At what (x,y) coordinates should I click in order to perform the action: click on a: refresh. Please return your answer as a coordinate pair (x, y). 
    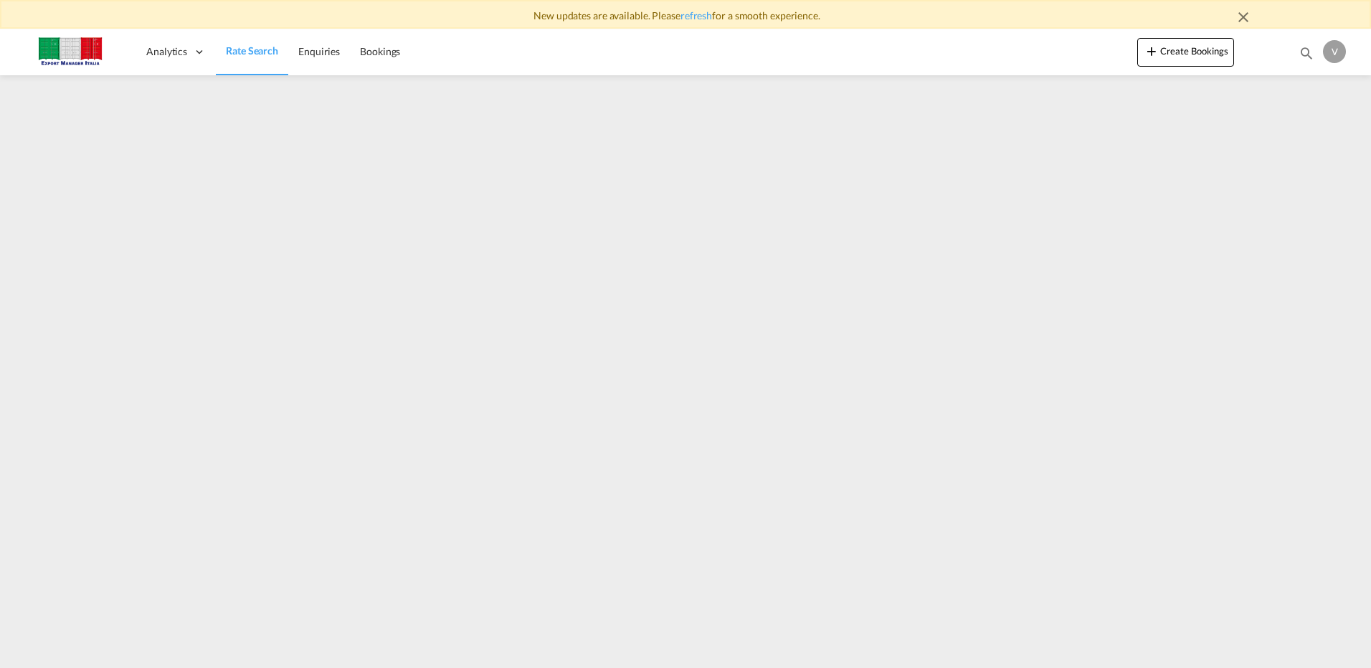
    Looking at the image, I should click on (696, 15).